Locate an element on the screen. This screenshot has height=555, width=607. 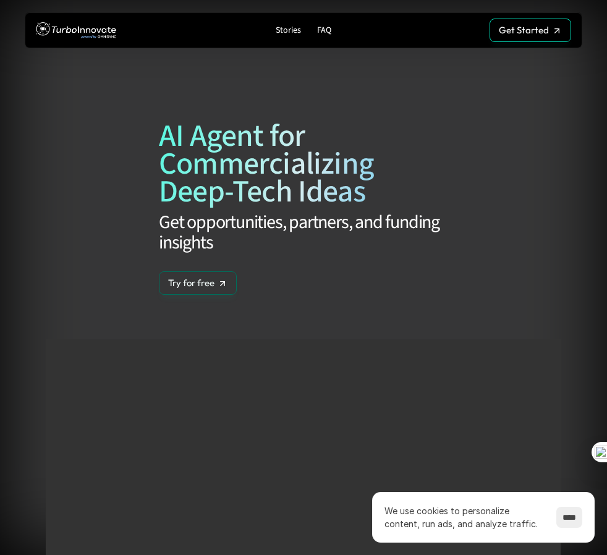
p: FAQ is located at coordinates (324, 30).